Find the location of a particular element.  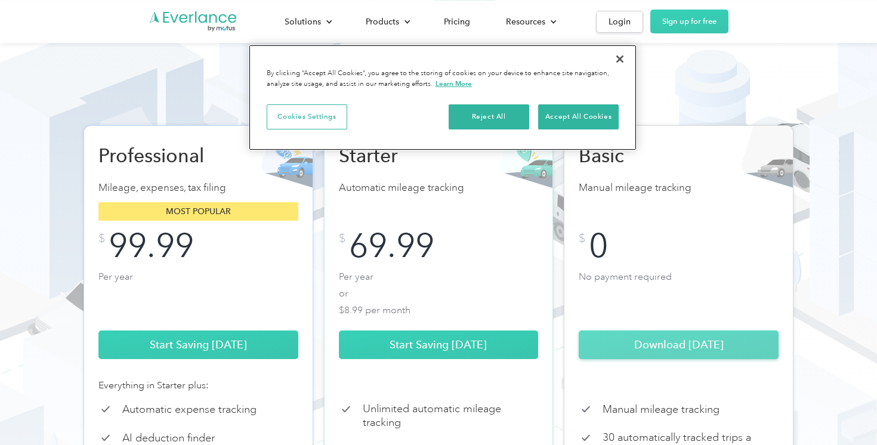

a: Pricing is located at coordinates (457, 21).